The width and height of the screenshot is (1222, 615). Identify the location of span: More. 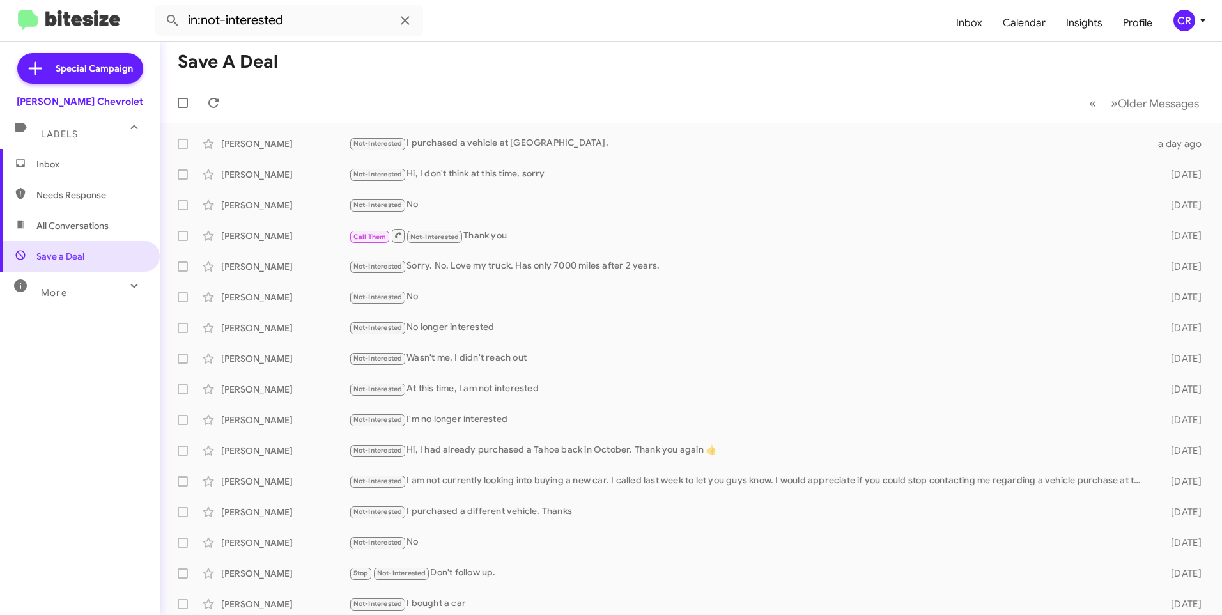
(54, 293).